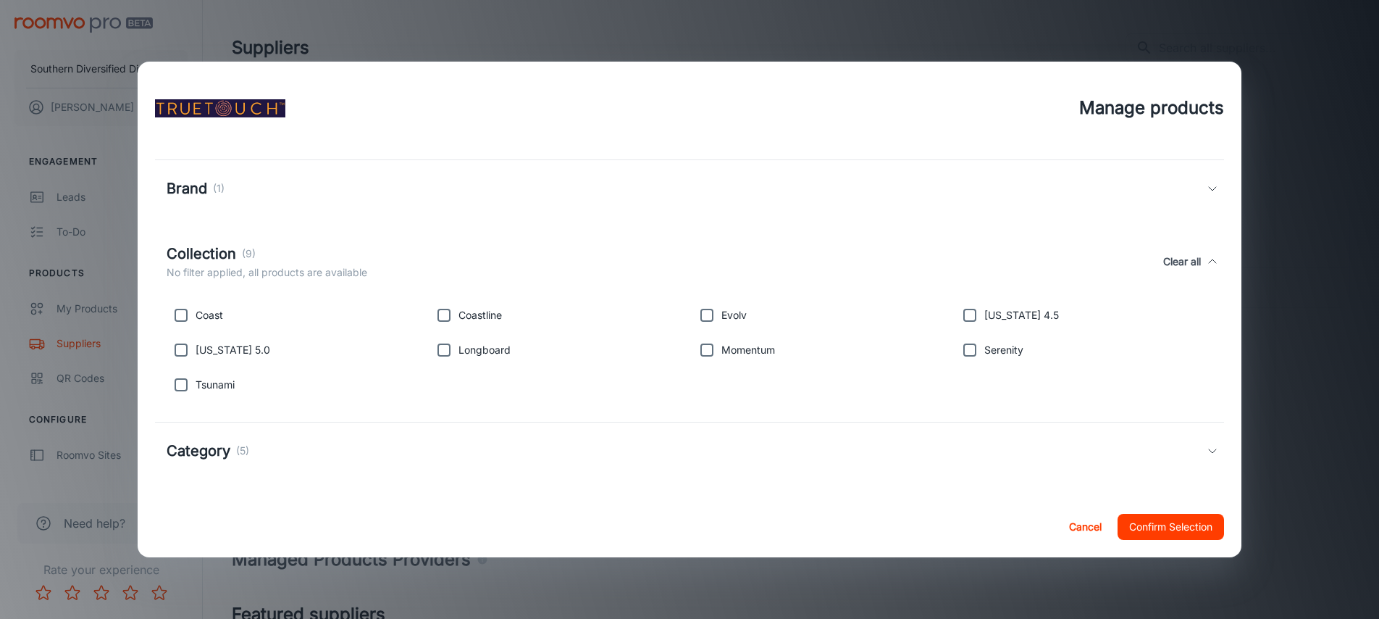  Describe the element at coordinates (689, 261) in the screenshot. I see `div: Collection(9)No filter applied, all products are availableClear all` at that location.